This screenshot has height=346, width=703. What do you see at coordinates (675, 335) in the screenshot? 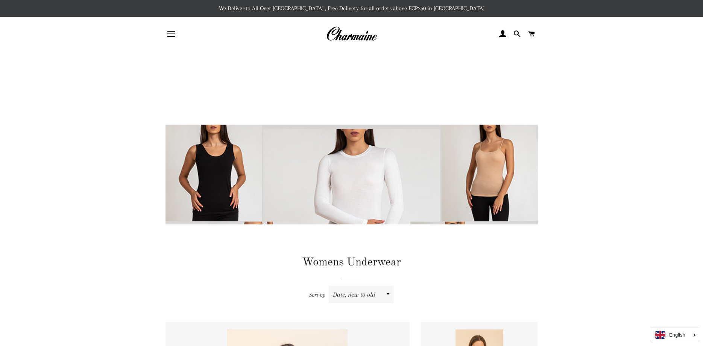
I see `a: English` at bounding box center [675, 335].